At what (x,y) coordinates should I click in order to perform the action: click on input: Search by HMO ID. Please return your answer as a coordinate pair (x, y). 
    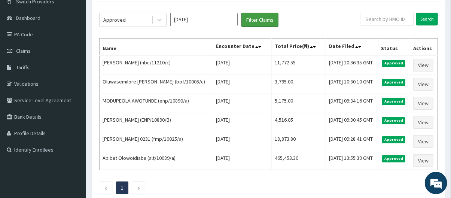
    Looking at the image, I should click on (387, 19).